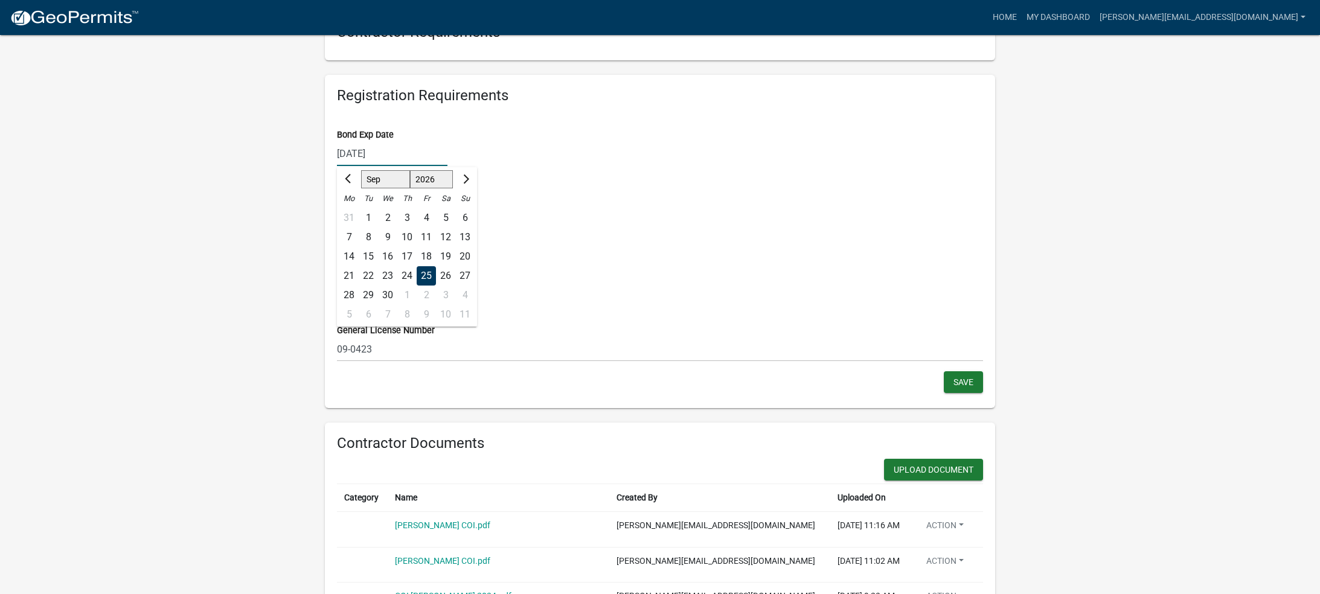 This screenshot has width=1320, height=594. I want to click on div: 12, so click(446, 237).